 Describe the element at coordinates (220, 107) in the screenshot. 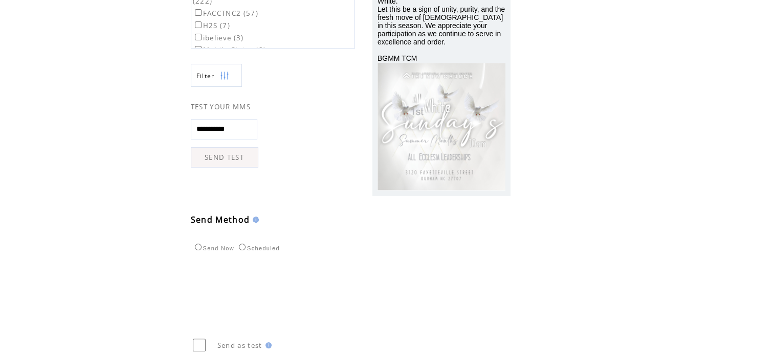

I see `span: TEST YOUR MMS` at that location.